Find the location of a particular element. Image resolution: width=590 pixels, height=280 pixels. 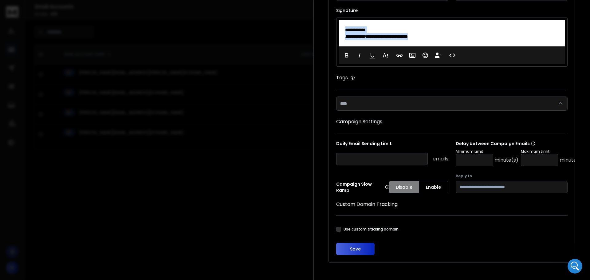

button: Save is located at coordinates (355, 249).